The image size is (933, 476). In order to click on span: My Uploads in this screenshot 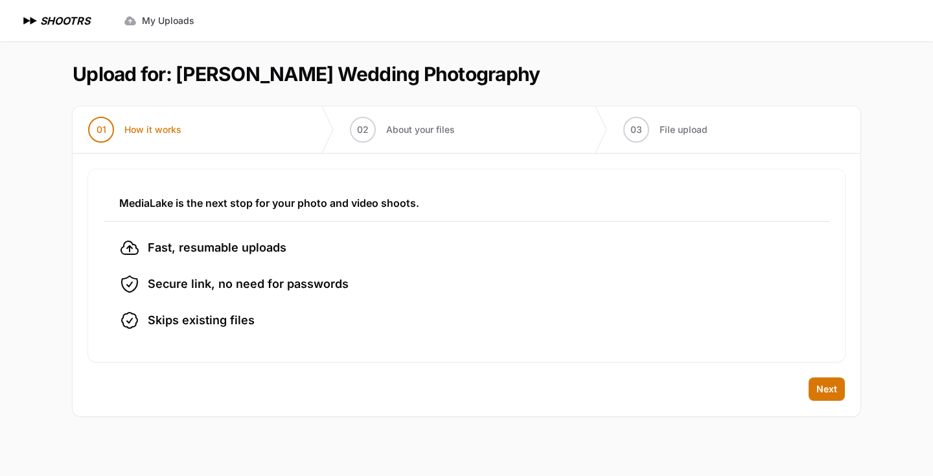, I will do `click(168, 21)`.